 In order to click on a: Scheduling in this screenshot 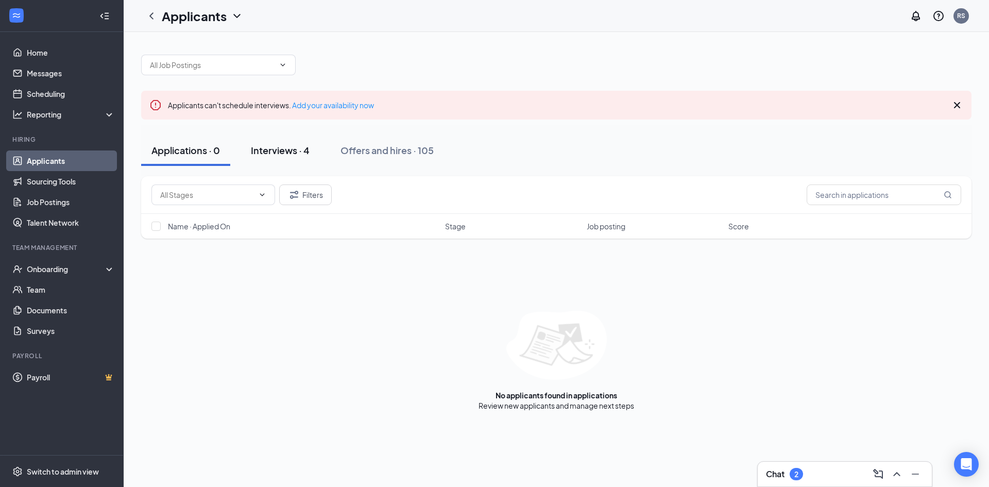, I will do `click(71, 94)`.